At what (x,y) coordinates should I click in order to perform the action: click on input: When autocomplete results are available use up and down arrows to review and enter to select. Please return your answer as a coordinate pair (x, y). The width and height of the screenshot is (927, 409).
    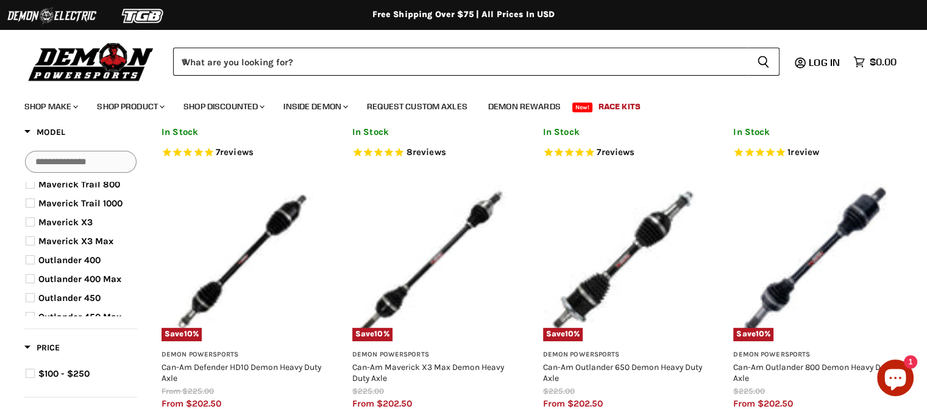
    Looking at the image, I should click on (460, 62).